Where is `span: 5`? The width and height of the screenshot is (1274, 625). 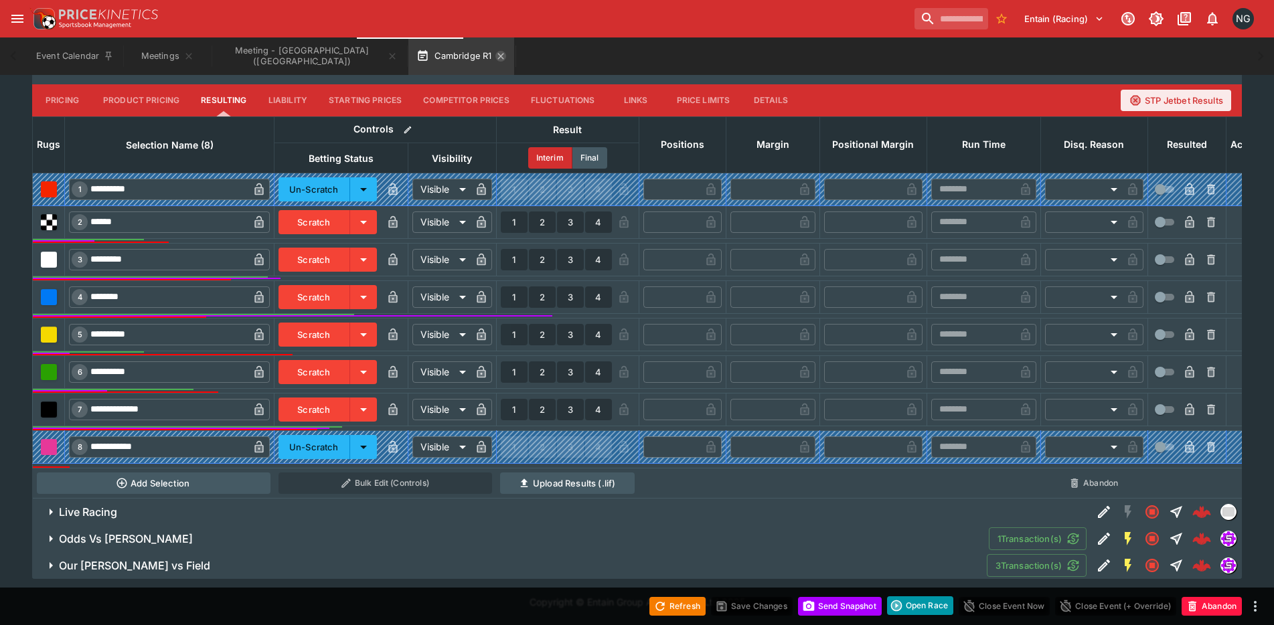
span: 5 is located at coordinates (80, 335).